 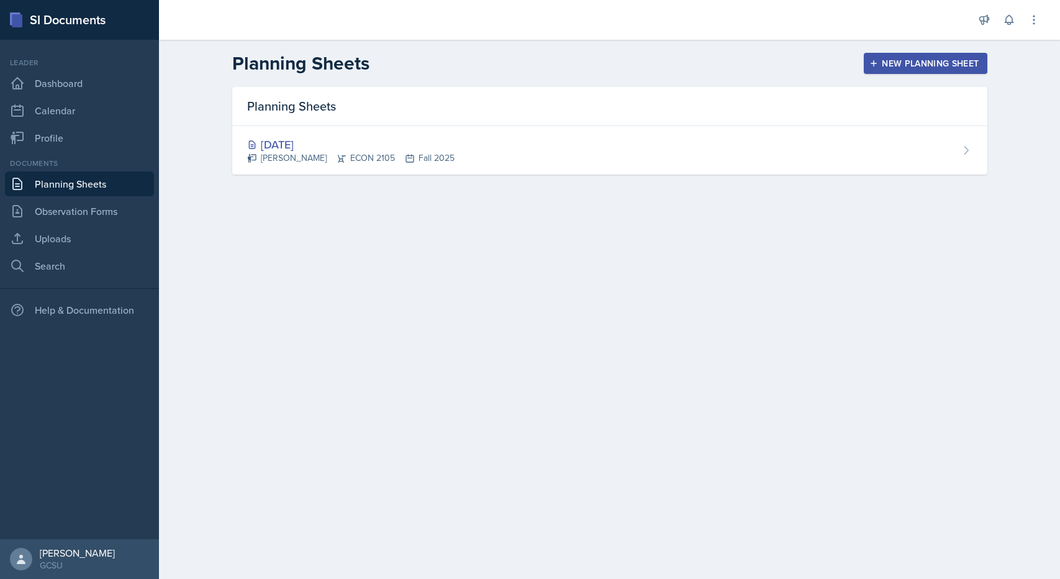 I want to click on a: Calendar, so click(x=80, y=111).